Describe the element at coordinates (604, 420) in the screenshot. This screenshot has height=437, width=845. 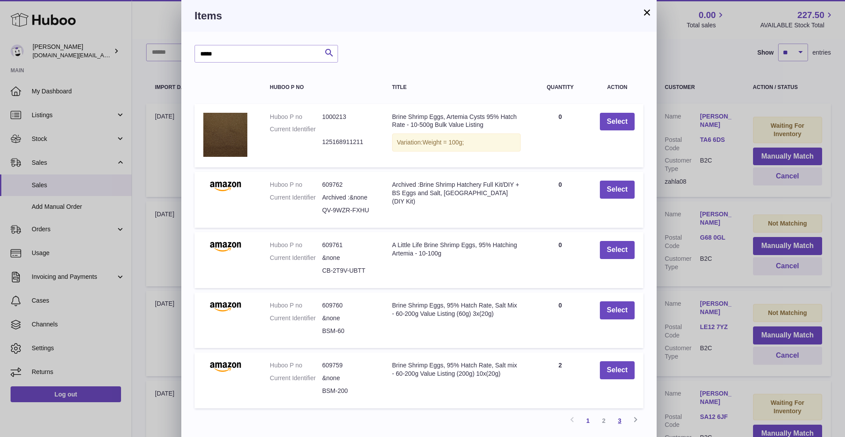
I see `a: 2` at that location.